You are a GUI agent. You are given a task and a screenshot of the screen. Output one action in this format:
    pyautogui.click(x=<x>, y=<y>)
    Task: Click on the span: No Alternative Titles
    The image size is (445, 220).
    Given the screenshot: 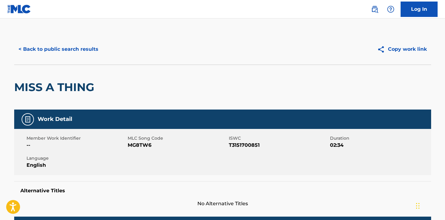 What is the action you would take?
    pyautogui.click(x=222, y=204)
    